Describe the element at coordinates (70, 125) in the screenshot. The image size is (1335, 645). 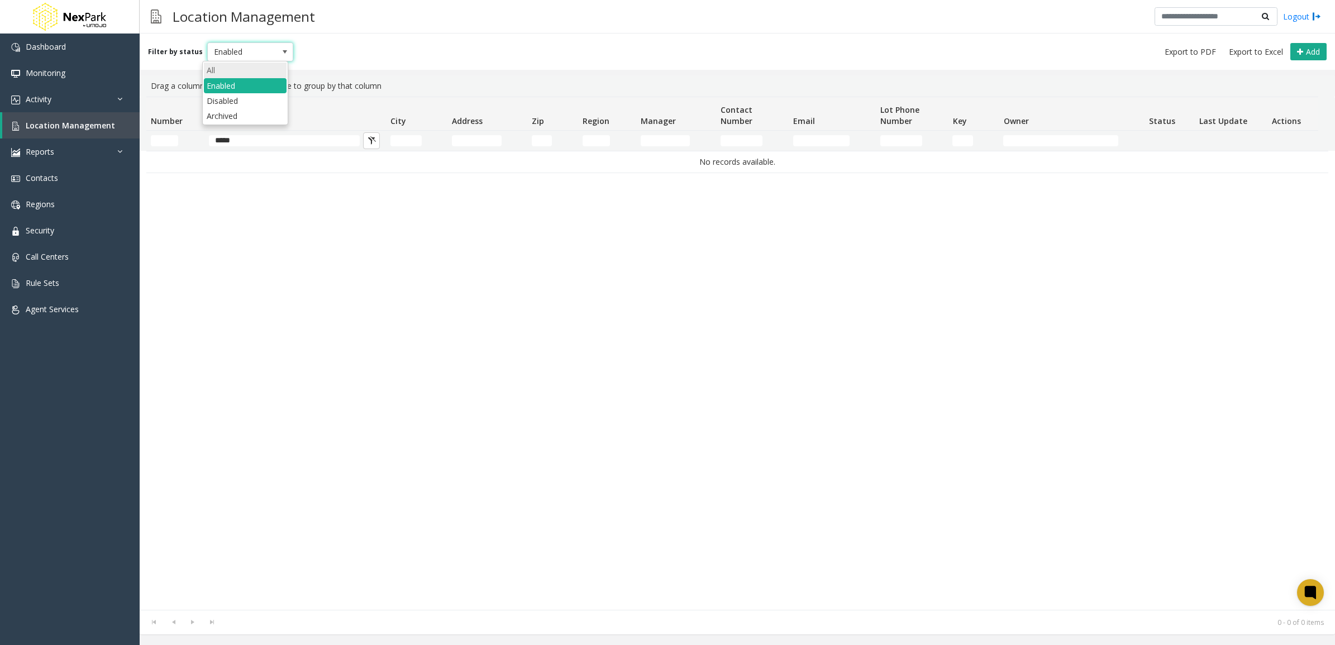
I see `span: Location Management` at that location.